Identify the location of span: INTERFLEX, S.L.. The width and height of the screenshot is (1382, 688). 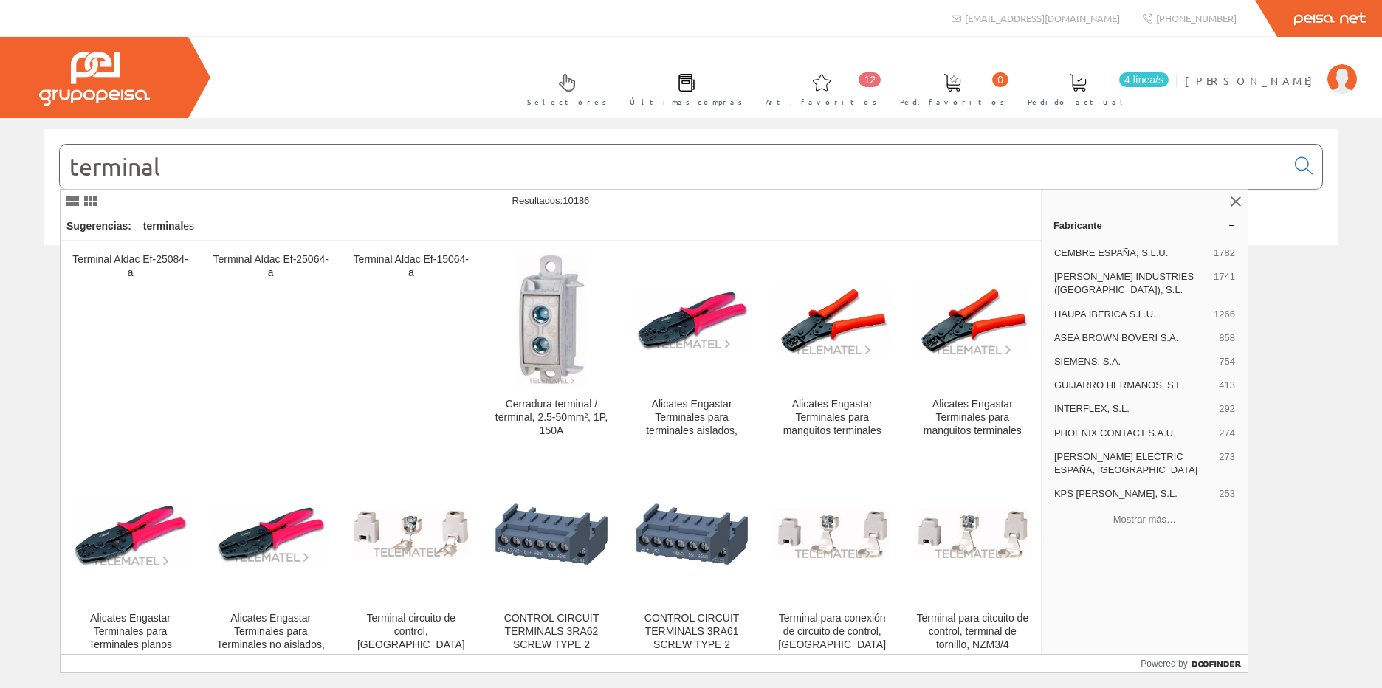
(1133, 409).